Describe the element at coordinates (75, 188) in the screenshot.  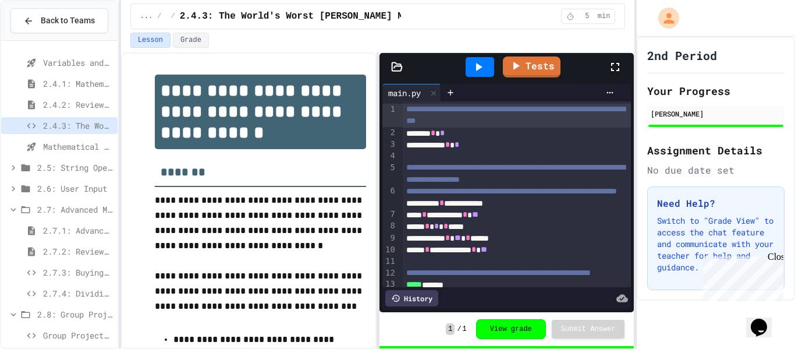
I see `span: 2.6: User Input` at that location.